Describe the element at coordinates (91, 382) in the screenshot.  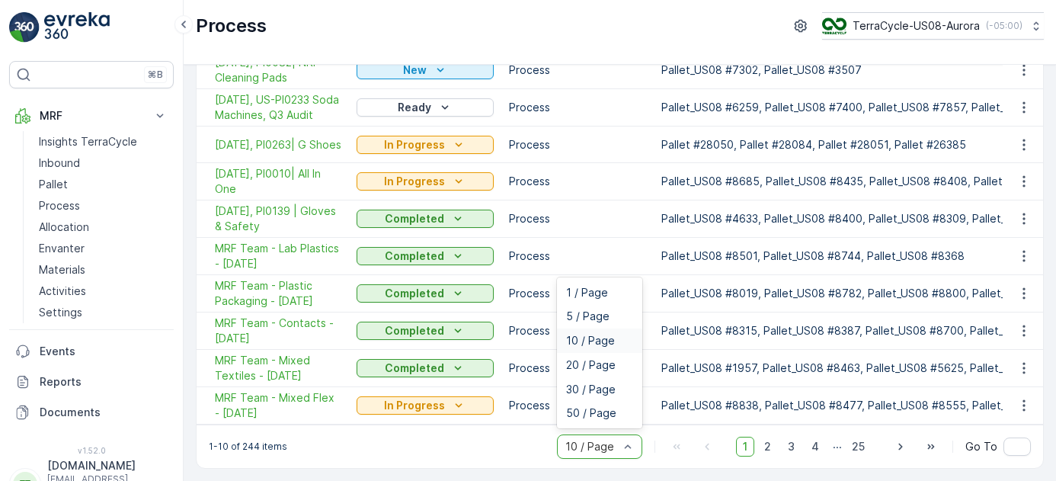
I see `a: Reports` at that location.